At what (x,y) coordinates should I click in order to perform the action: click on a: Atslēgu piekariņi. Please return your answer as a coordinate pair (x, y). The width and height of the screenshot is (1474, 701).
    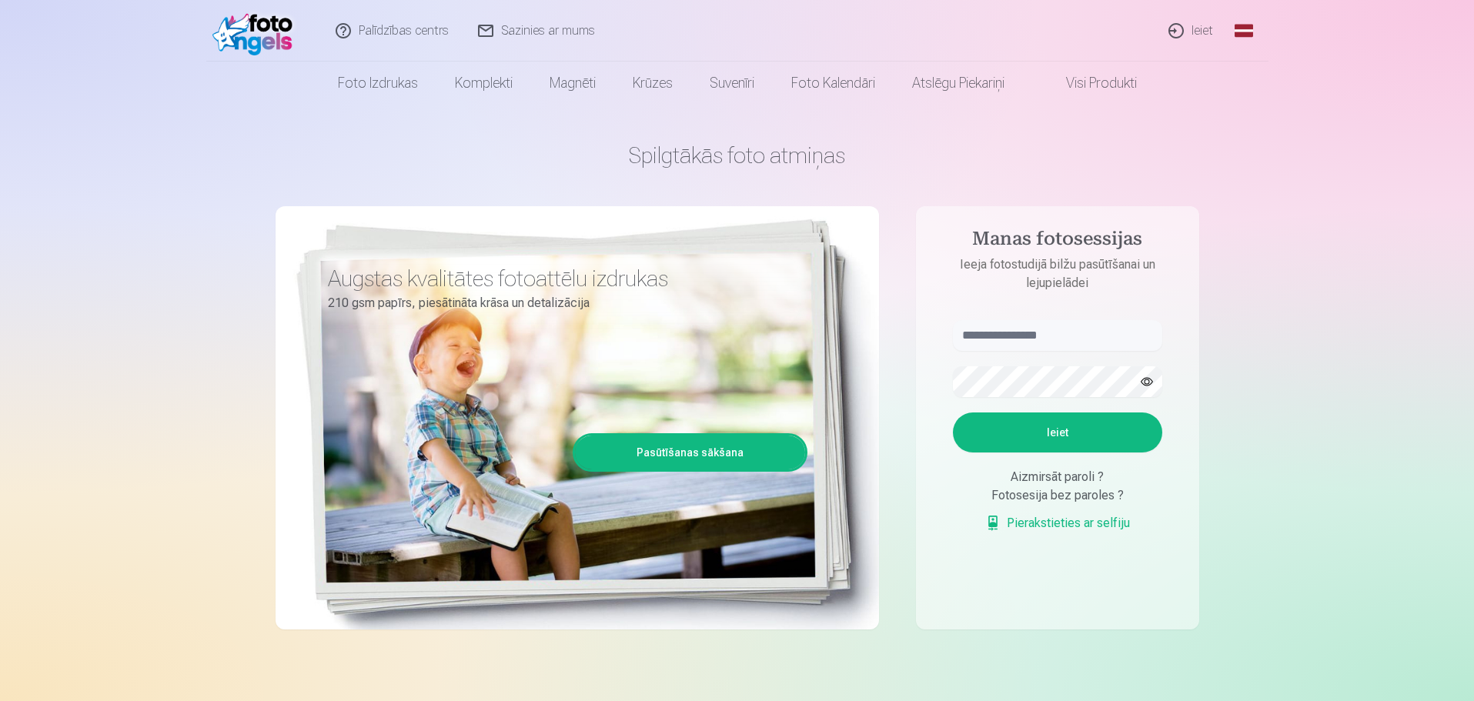
    Looking at the image, I should click on (958, 83).